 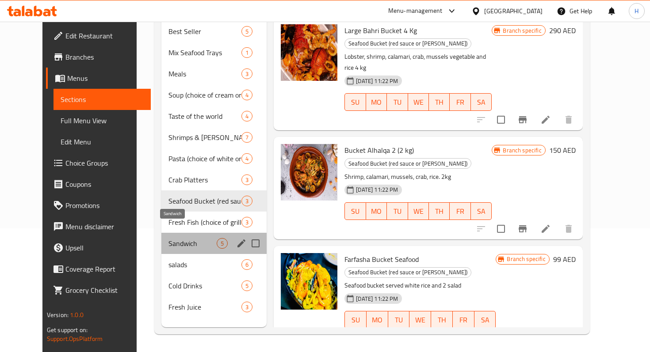 What do you see at coordinates (309, 53) in the screenshot?
I see `img: Large Bahri Bucket 4 Kg` at bounding box center [309, 53].